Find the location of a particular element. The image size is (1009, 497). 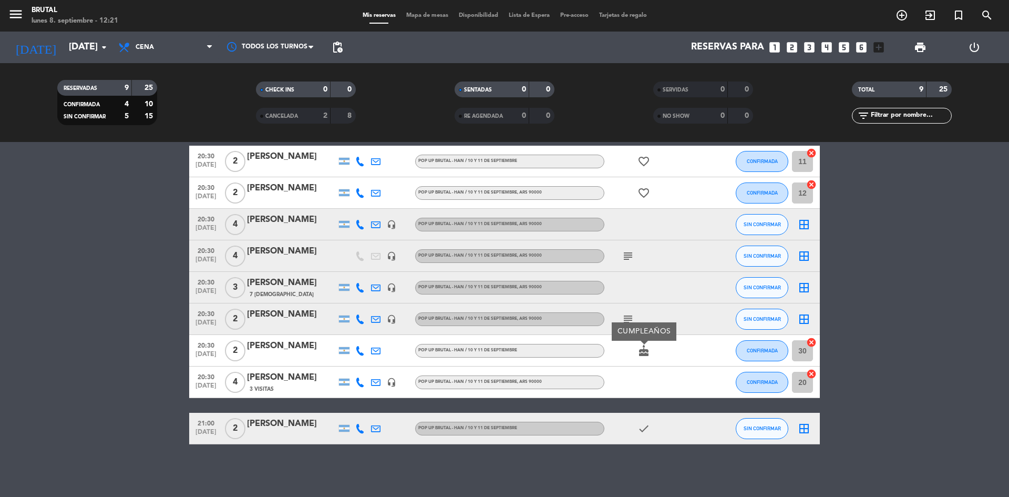

span: print is located at coordinates (921, 47).